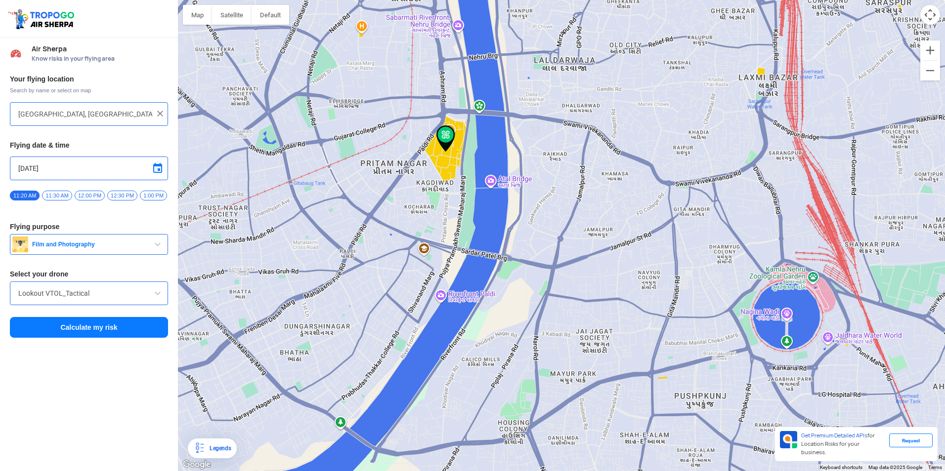 The image size is (945, 471). Describe the element at coordinates (89, 293) in the screenshot. I see `input: Search by name or Brand` at that location.